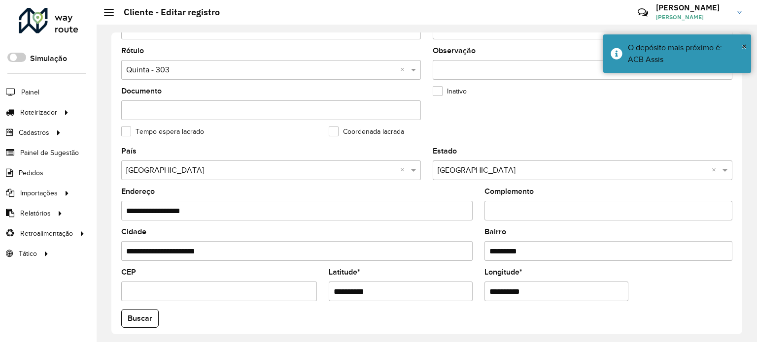  I want to click on label: Longitude, so click(503, 272).